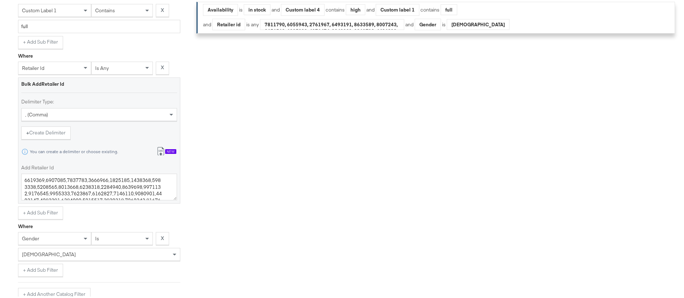 The image size is (684, 298). I want to click on span: is, so click(97, 237).